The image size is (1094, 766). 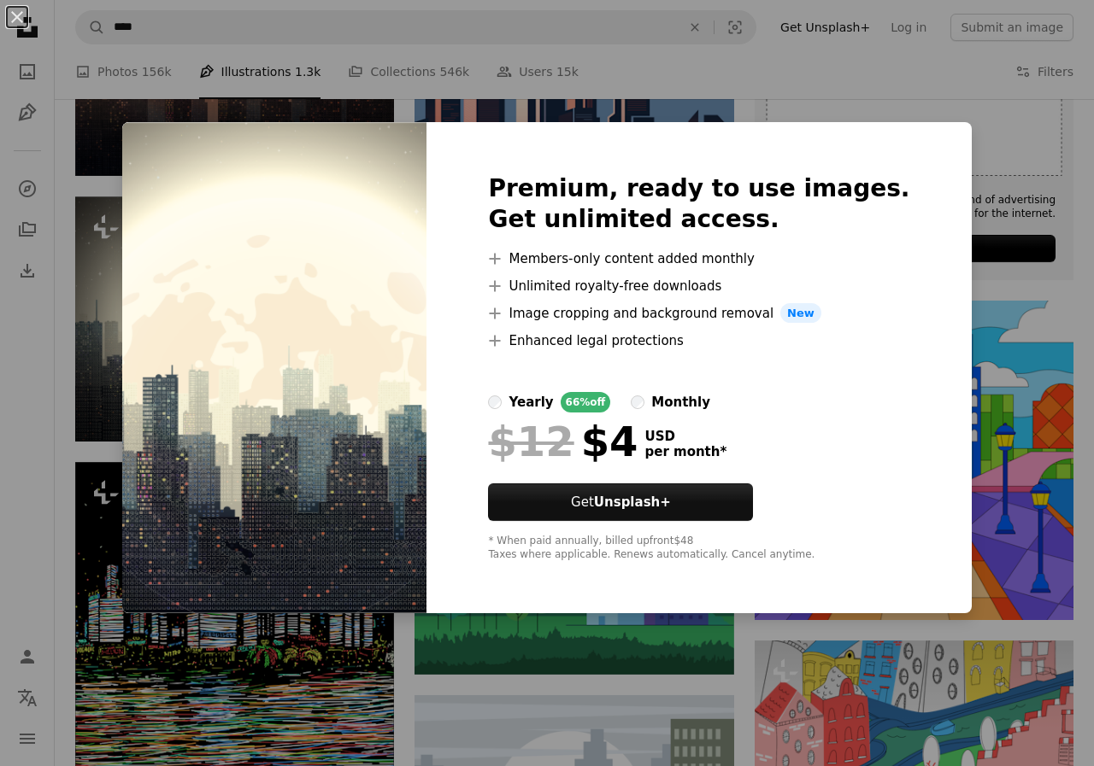 I want to click on input: monthly, so click(x=637, y=402).